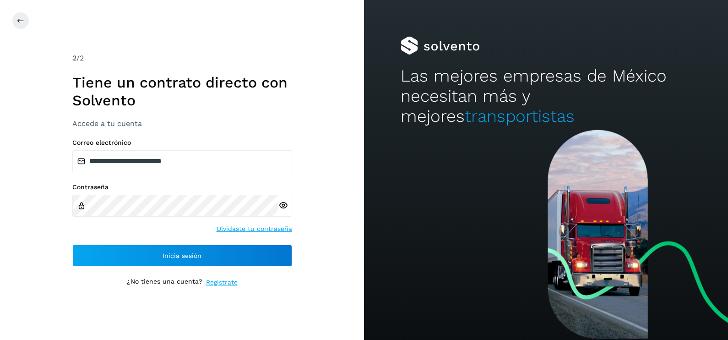  What do you see at coordinates (546, 96) in the screenshot?
I see `h2: Las mejores empresas de México necesitan más y mejores` at bounding box center [546, 96].